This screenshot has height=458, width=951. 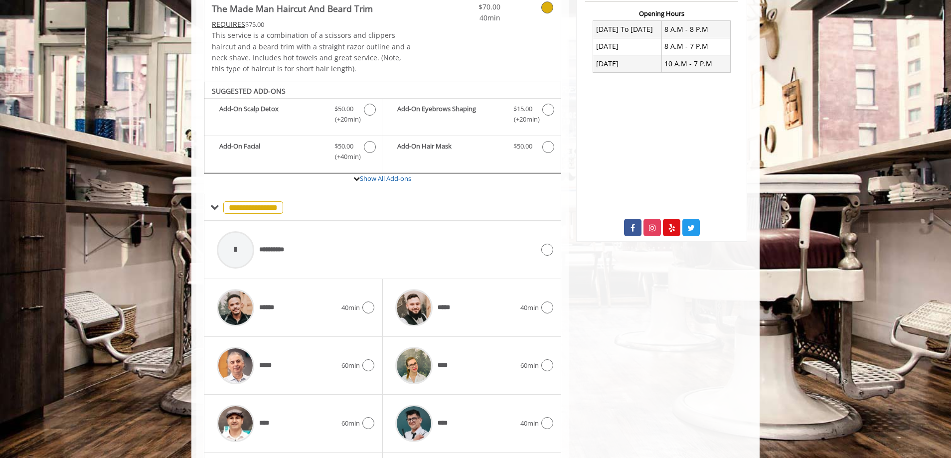 What do you see at coordinates (293, 152) in the screenshot?
I see `label: Add-On Facial` at bounding box center [293, 152].